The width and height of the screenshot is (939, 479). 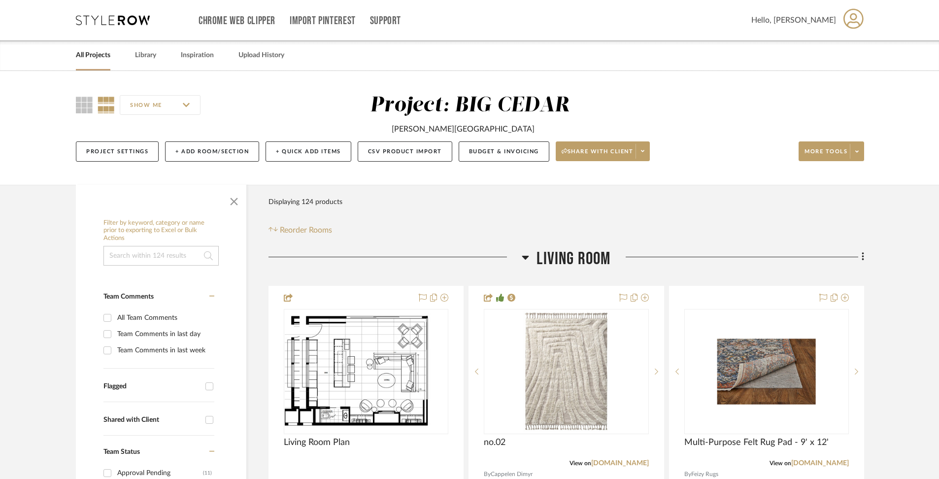 What do you see at coordinates (323, 21) in the screenshot?
I see `a: Import Pinterest` at bounding box center [323, 21].